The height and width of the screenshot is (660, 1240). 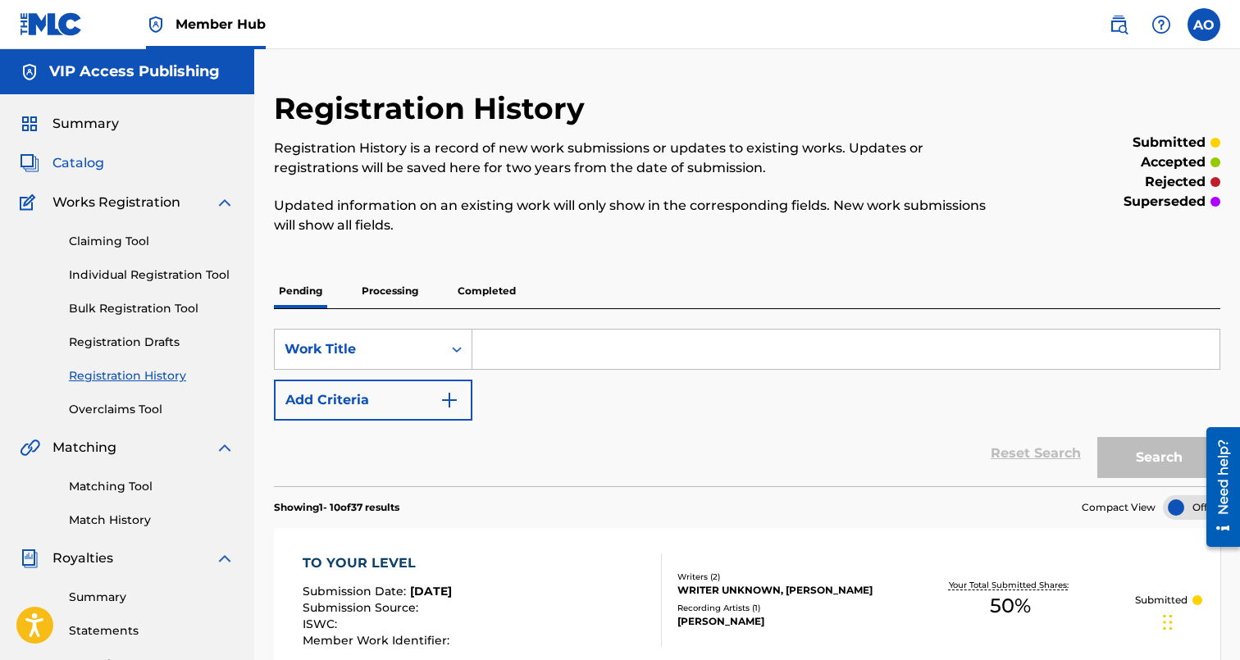 What do you see at coordinates (362, 608) in the screenshot?
I see `span: Submission Source :` at bounding box center [362, 608].